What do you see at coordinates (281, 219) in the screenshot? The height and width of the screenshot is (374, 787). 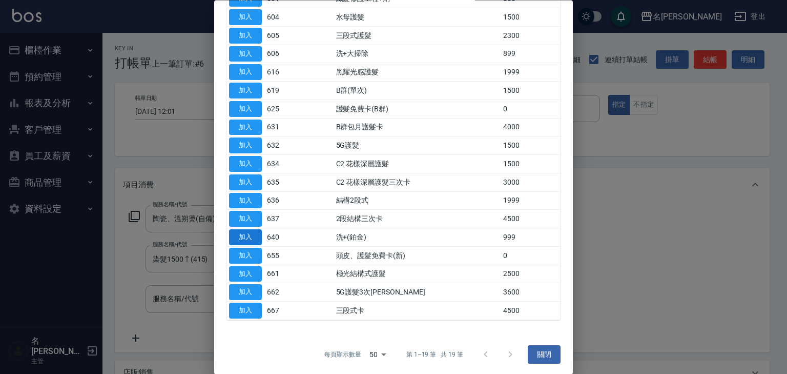 I see `td: 637` at bounding box center [281, 219].